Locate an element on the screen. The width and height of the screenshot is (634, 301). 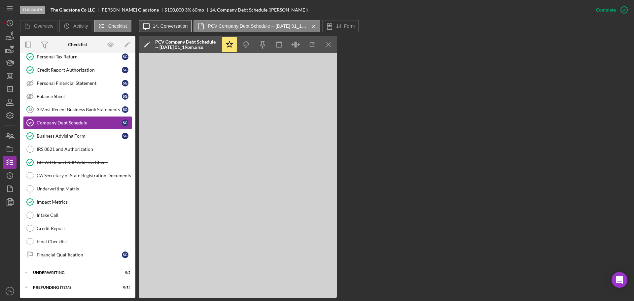
div: CA Secretary of State Registration Documents is located at coordinates (84, 176).